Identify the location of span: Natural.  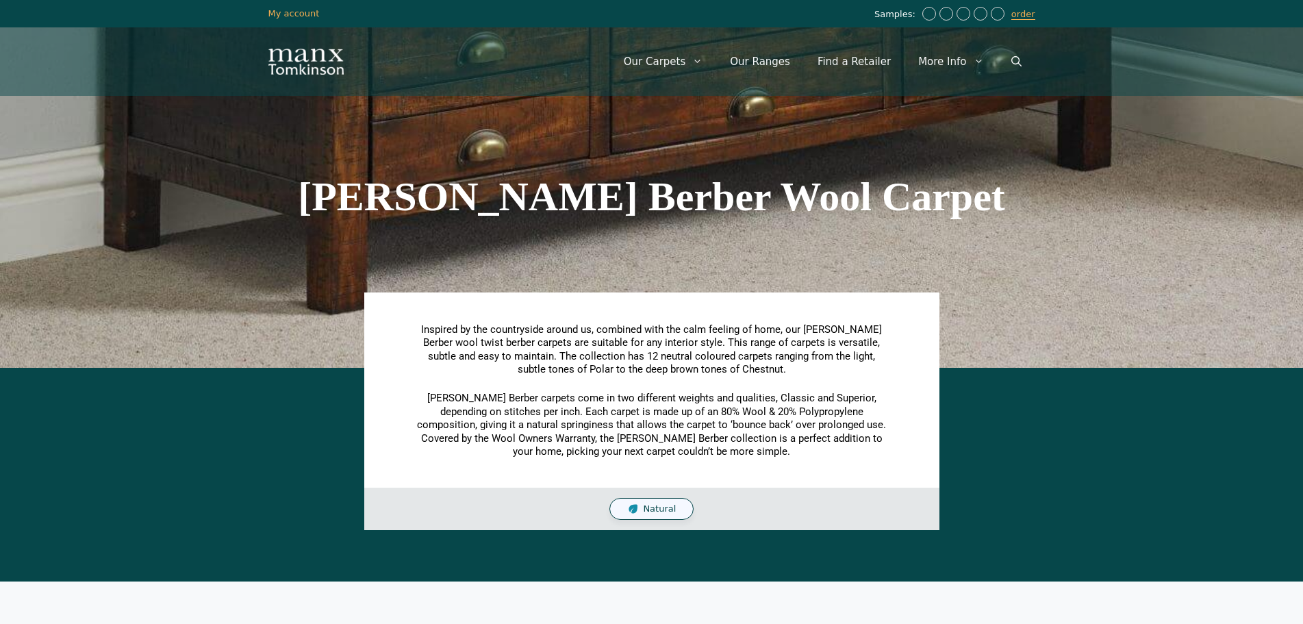
(660, 509).